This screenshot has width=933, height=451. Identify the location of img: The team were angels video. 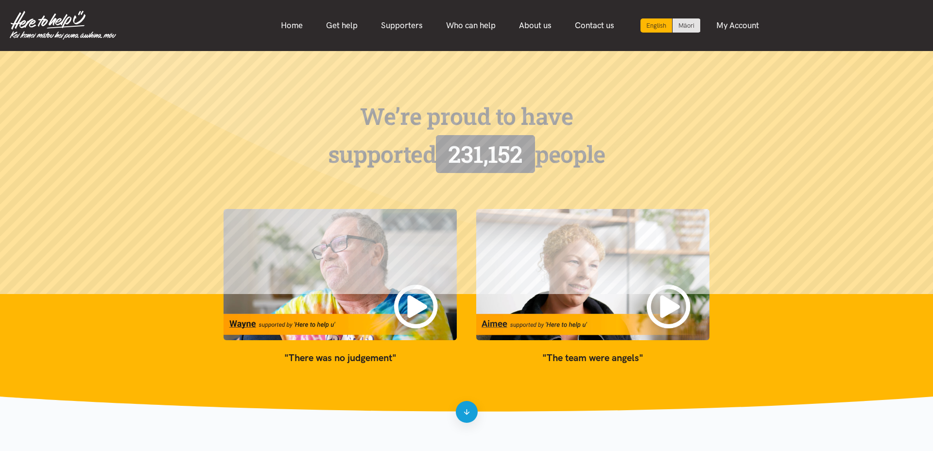
(593, 275).